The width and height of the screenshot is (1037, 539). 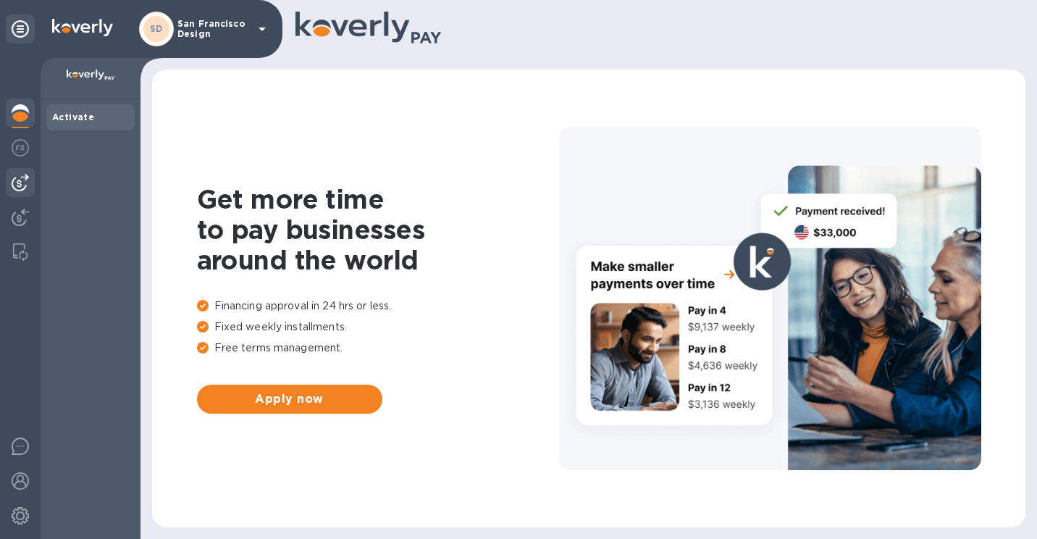 I want to click on h1: Get more time to pay businesses around the world, so click(x=378, y=229).